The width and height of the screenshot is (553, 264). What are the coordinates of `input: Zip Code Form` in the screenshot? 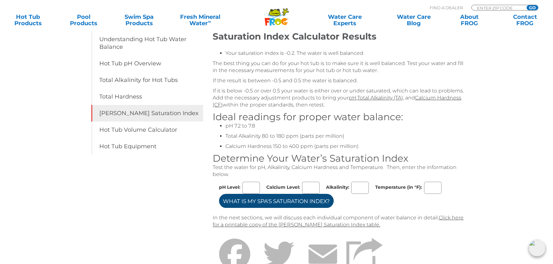 It's located at (498, 8).